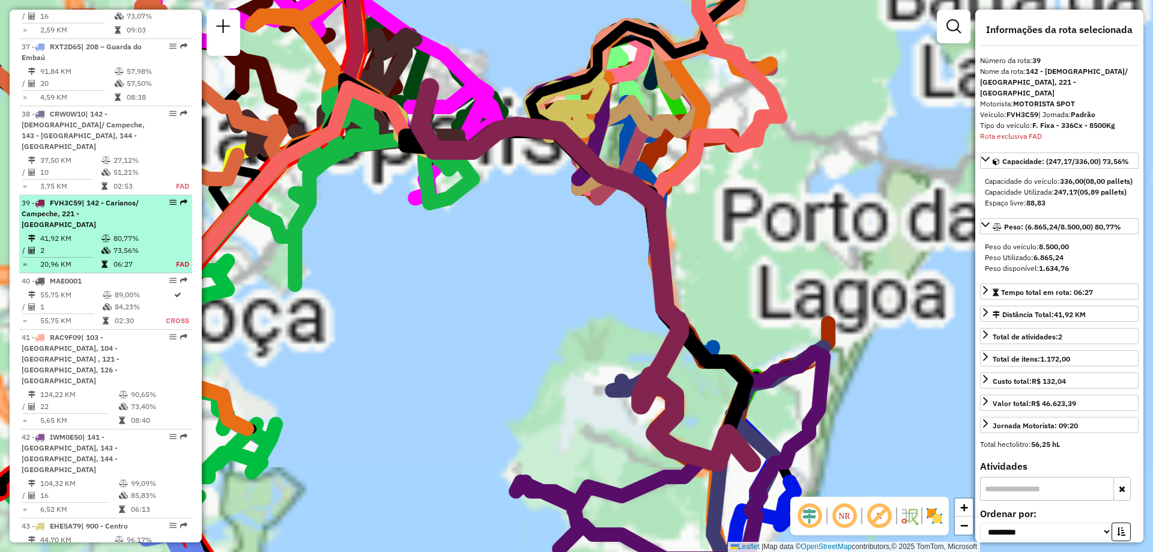 This screenshot has width=1153, height=552. What do you see at coordinates (67, 113) in the screenshot?
I see `span: CRW0W10` at bounding box center [67, 113].